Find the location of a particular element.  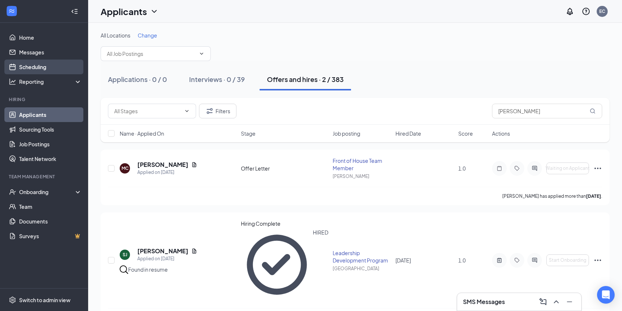

h3: SMS Messages is located at coordinates (484, 301).